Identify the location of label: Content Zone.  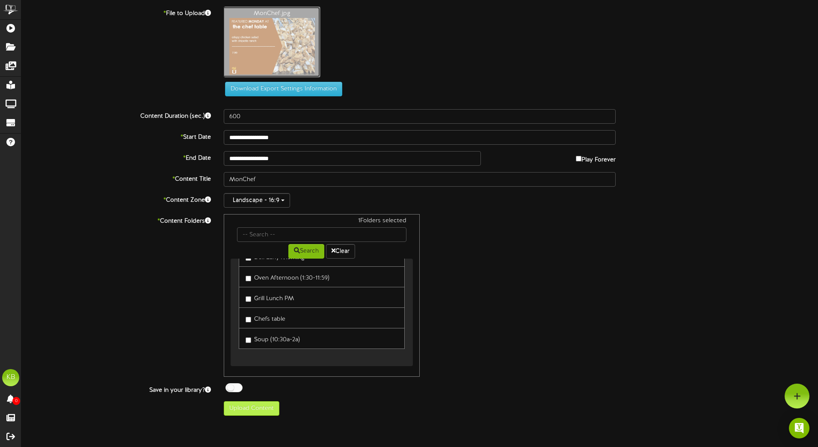
(116, 198).